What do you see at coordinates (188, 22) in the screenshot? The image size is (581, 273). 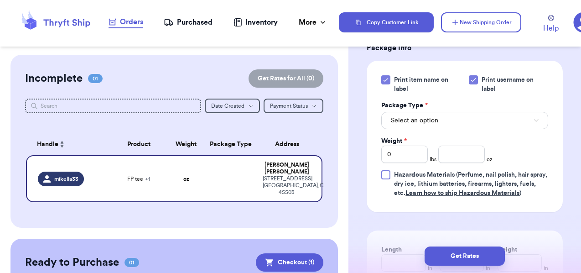 I see `a: Purchased` at bounding box center [188, 22].